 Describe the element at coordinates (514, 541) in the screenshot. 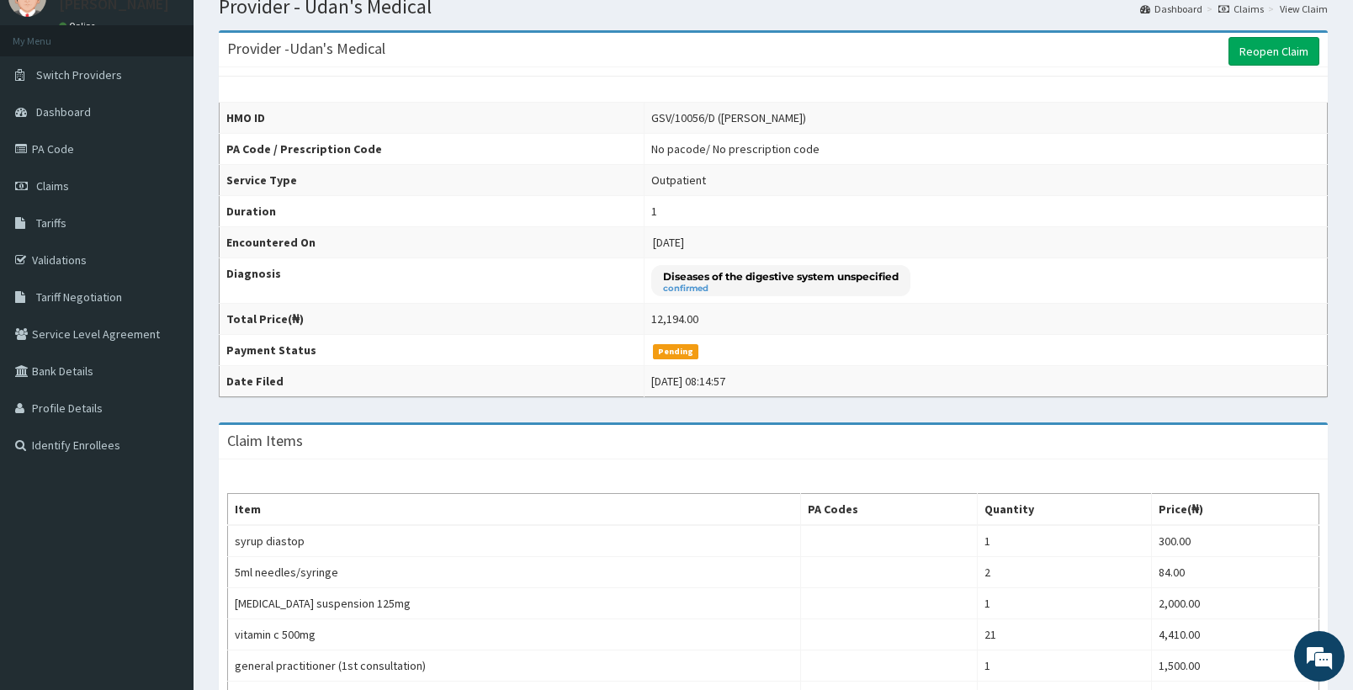

I see `td: syrup diastop` at that location.